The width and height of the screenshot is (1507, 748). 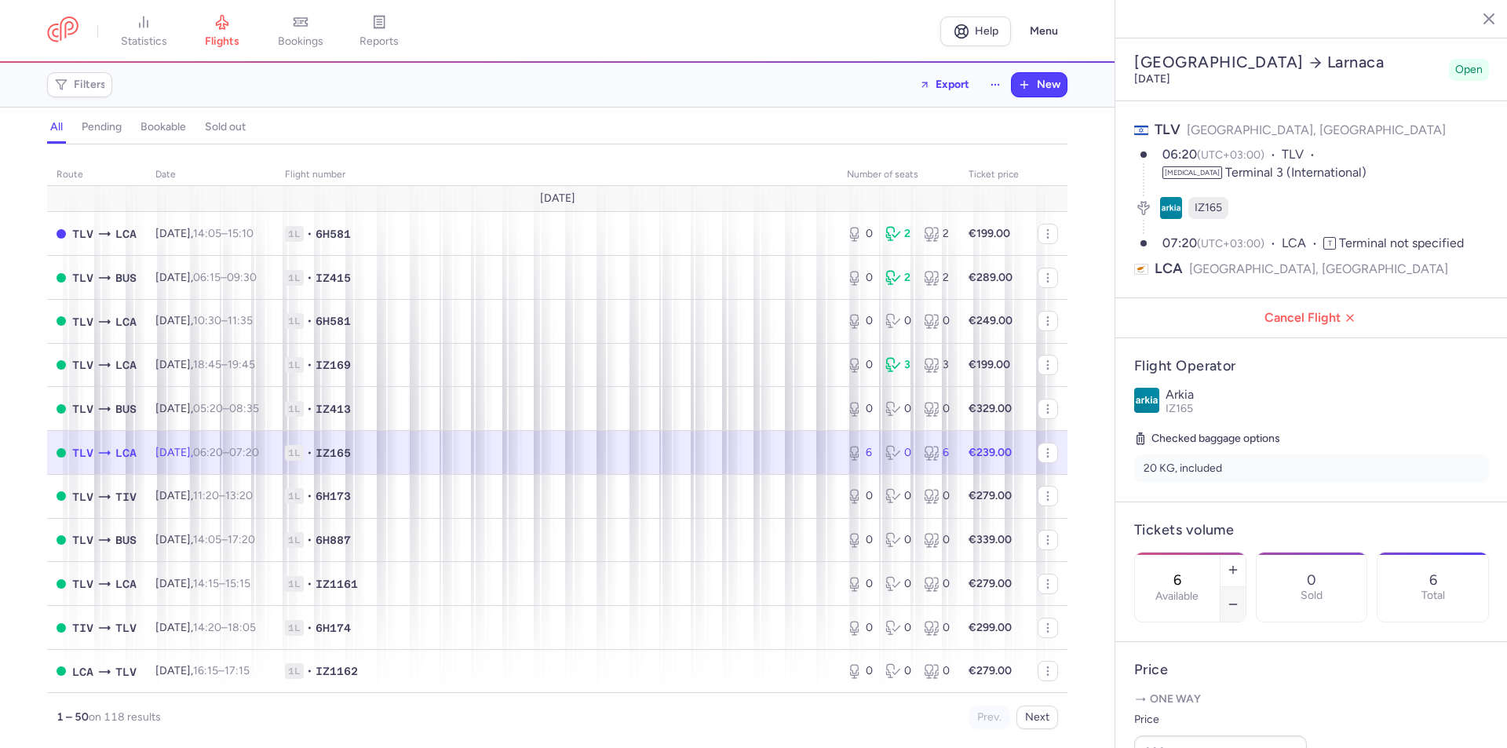 I want to click on strong: 1 – 50, so click(x=72, y=717).